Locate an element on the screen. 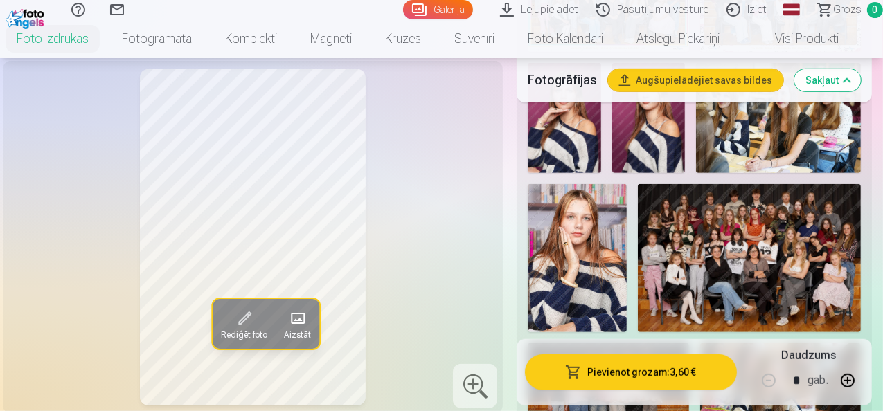 Image resolution: width=883 pixels, height=411 pixels. h5: Daudzums is located at coordinates (808, 356).